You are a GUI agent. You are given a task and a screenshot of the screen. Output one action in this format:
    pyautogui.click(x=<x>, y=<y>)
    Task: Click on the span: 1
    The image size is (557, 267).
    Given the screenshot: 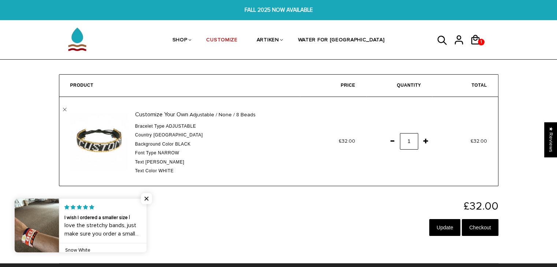 What is the action you would take?
    pyautogui.click(x=481, y=42)
    